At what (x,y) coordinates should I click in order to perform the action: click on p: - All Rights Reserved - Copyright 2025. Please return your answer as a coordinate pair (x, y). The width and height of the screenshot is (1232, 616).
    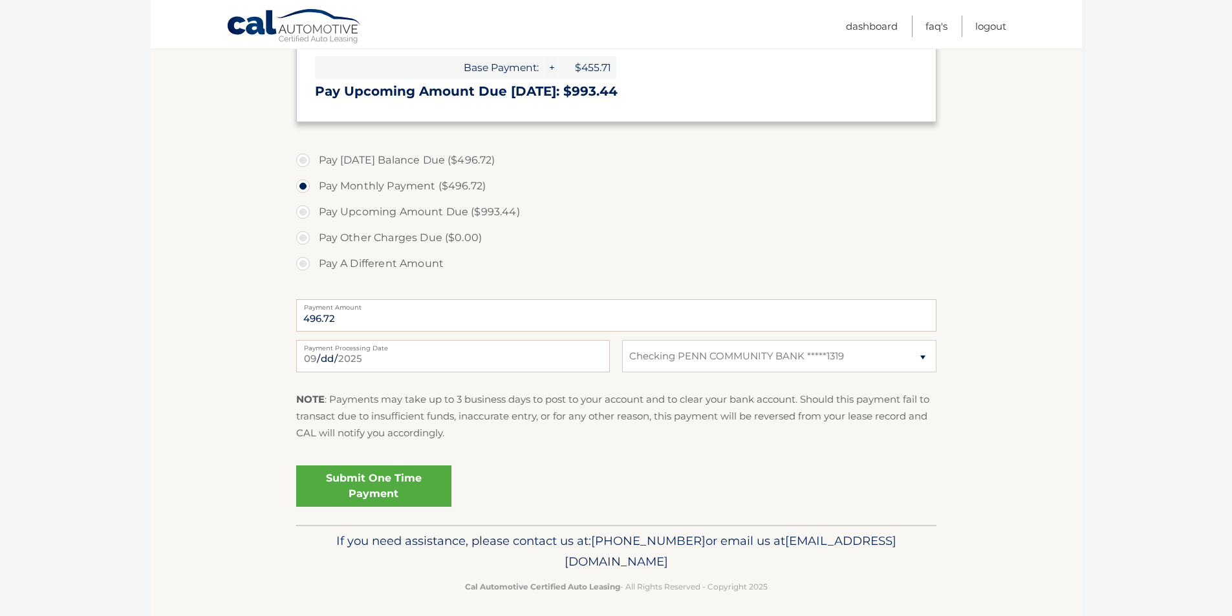
    Looking at the image, I should click on (616, 586).